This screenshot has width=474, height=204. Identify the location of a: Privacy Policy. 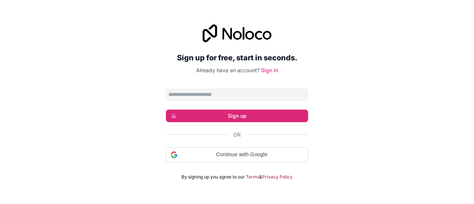
(277, 177).